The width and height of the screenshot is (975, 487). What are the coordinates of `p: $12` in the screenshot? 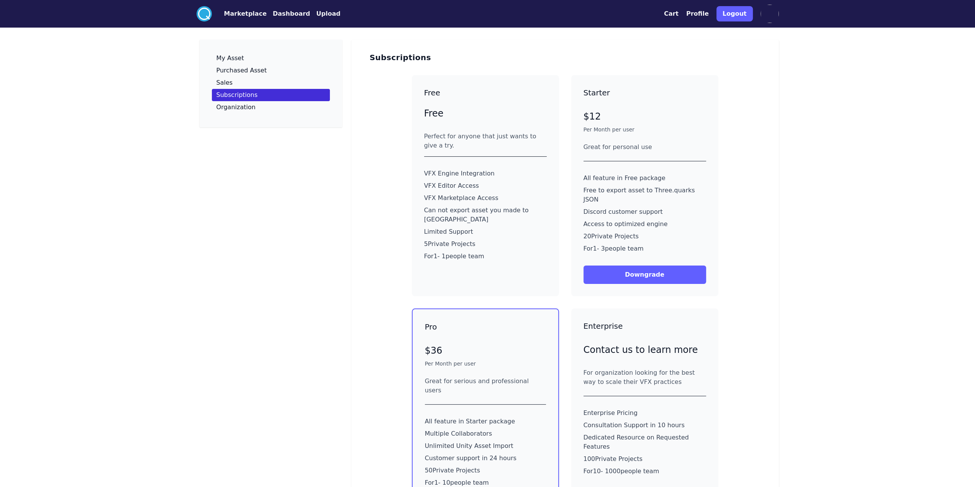 It's located at (645, 117).